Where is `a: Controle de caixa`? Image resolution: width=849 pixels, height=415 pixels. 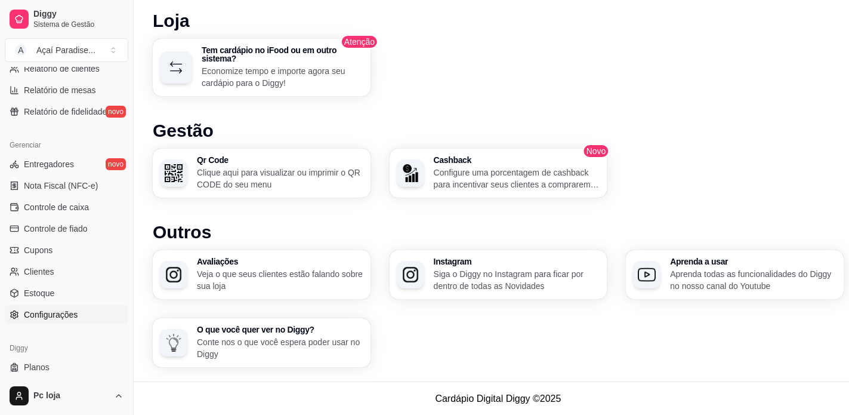 a: Controle de caixa is located at coordinates (66, 207).